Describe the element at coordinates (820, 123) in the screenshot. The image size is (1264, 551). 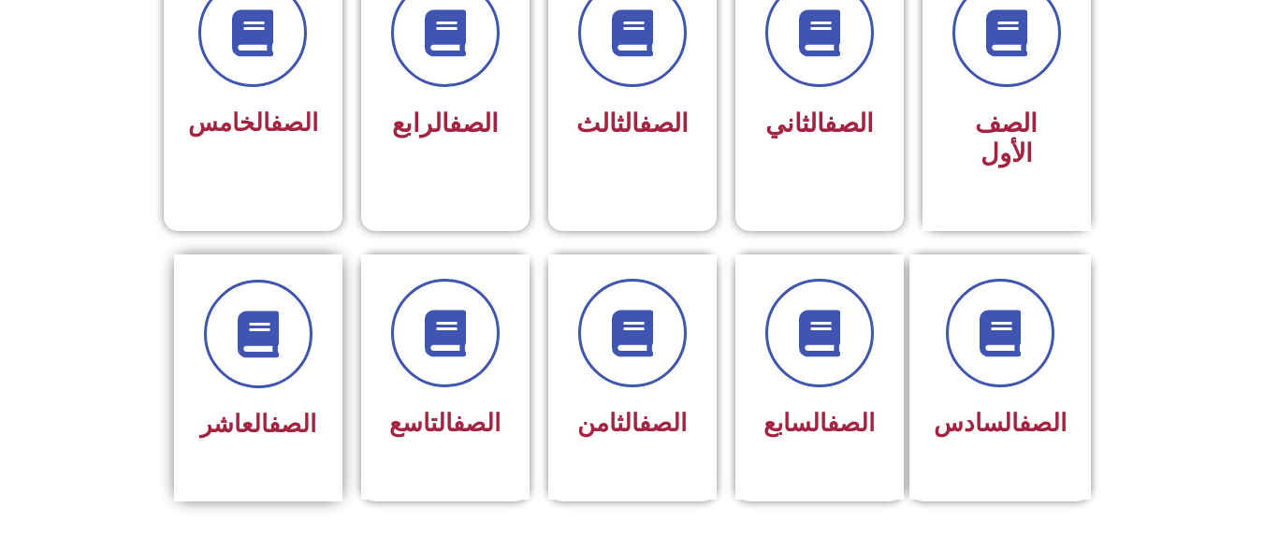
I see `span: الثاني` at that location.